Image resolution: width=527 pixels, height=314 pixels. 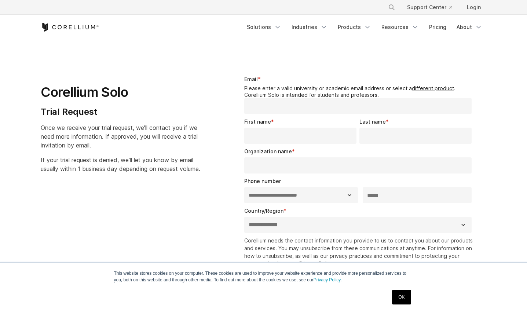 What do you see at coordinates (70, 27) in the screenshot?
I see `a: Corellium Home` at bounding box center [70, 27].